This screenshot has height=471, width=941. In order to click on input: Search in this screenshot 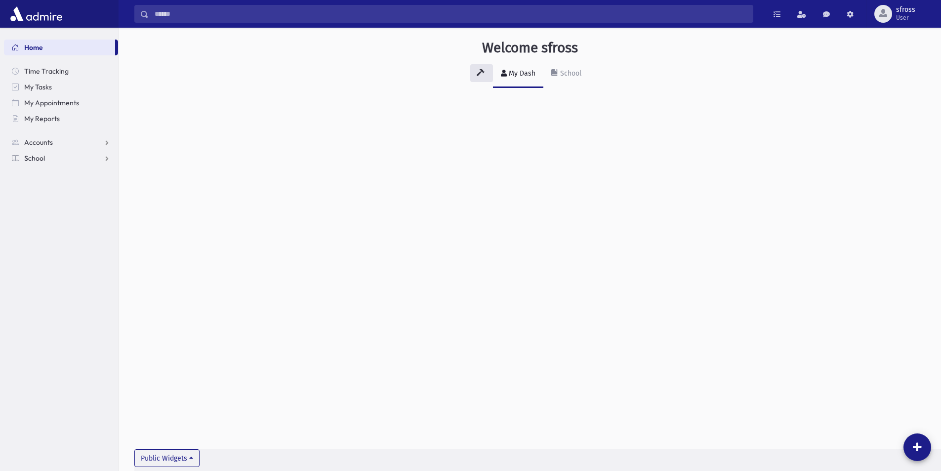, I will do `click(450, 14)`.